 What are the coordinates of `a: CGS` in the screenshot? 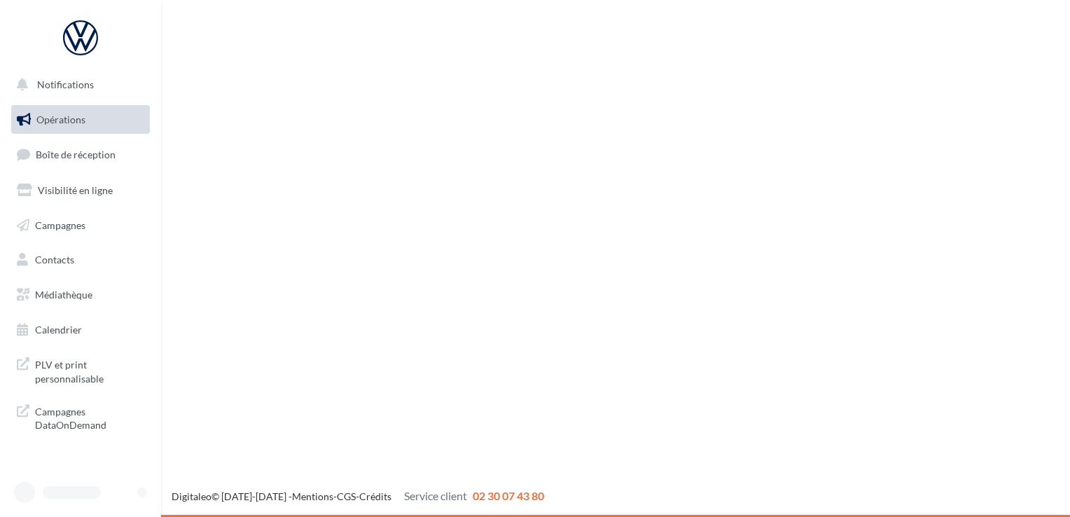 It's located at (346, 496).